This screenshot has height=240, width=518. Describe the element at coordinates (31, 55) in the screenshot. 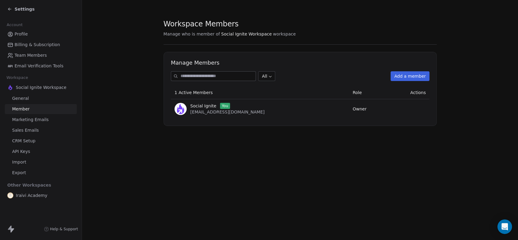

I see `span: Team Members` at that location.